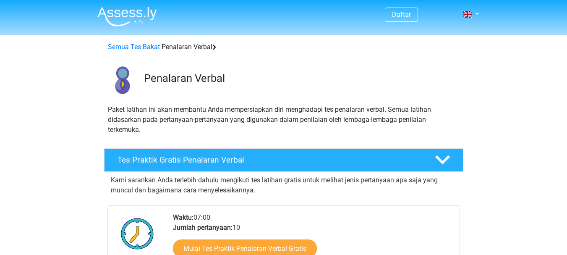 The image size is (567, 255). What do you see at coordinates (183, 217) in the screenshot?
I see `font: Waktu:` at bounding box center [183, 217].